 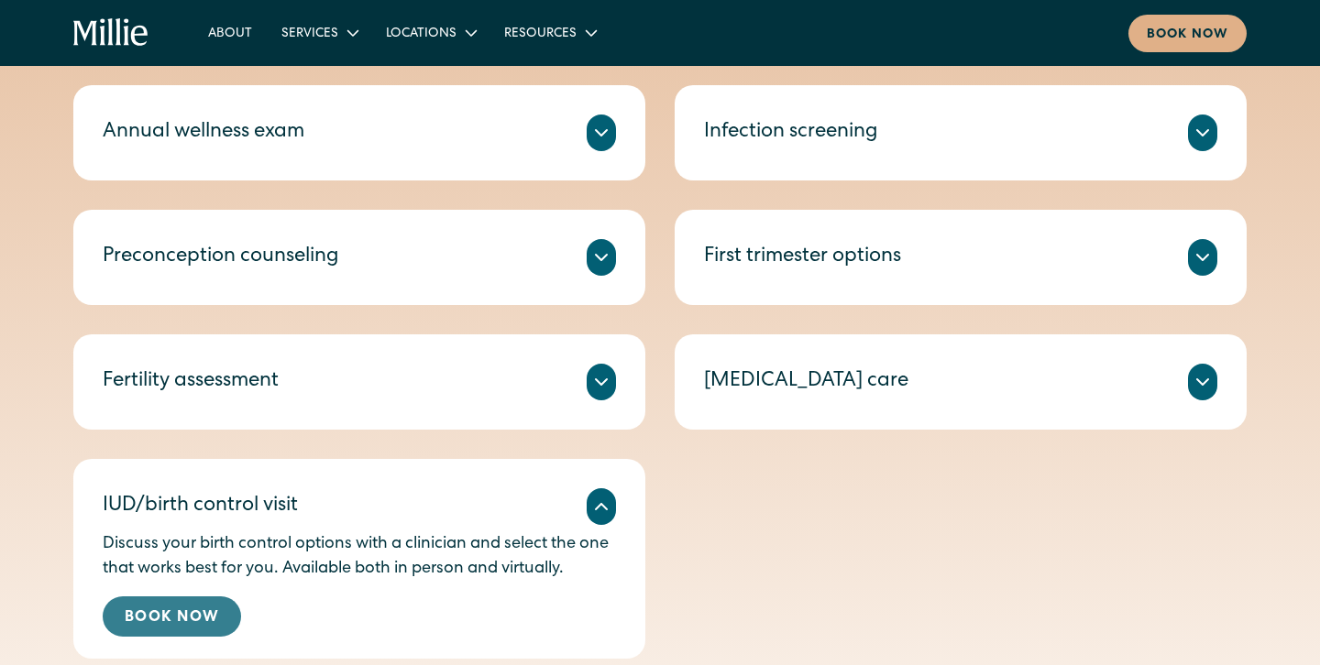 What do you see at coordinates (203, 133) in the screenshot?
I see `div: Annual wellness exam` at bounding box center [203, 133].